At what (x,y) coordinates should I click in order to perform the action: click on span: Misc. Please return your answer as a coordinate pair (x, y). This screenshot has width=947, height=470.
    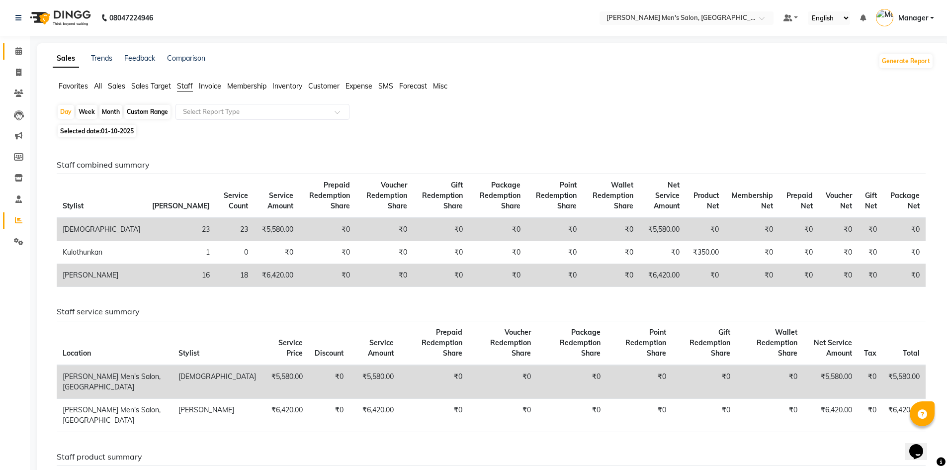
    Looking at the image, I should click on (440, 86).